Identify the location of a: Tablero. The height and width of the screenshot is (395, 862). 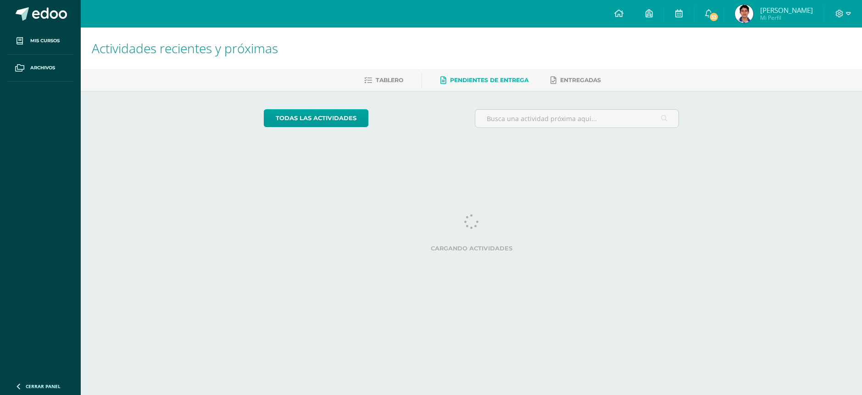
(383, 80).